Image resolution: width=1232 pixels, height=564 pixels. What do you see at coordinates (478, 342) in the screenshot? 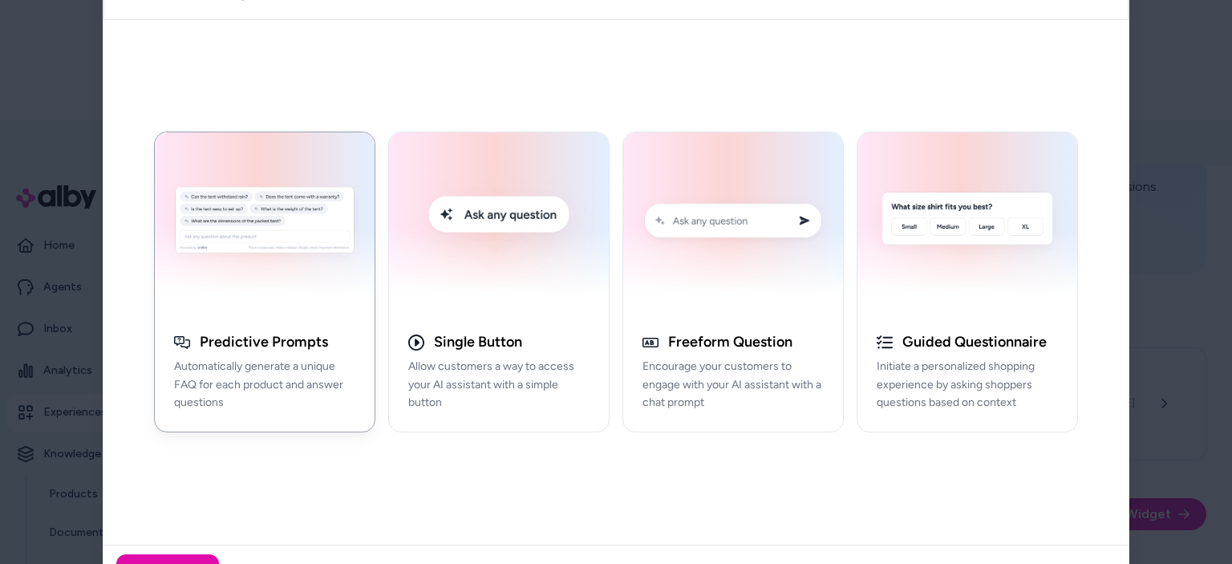
I see `h3: Single Button` at bounding box center [478, 342].